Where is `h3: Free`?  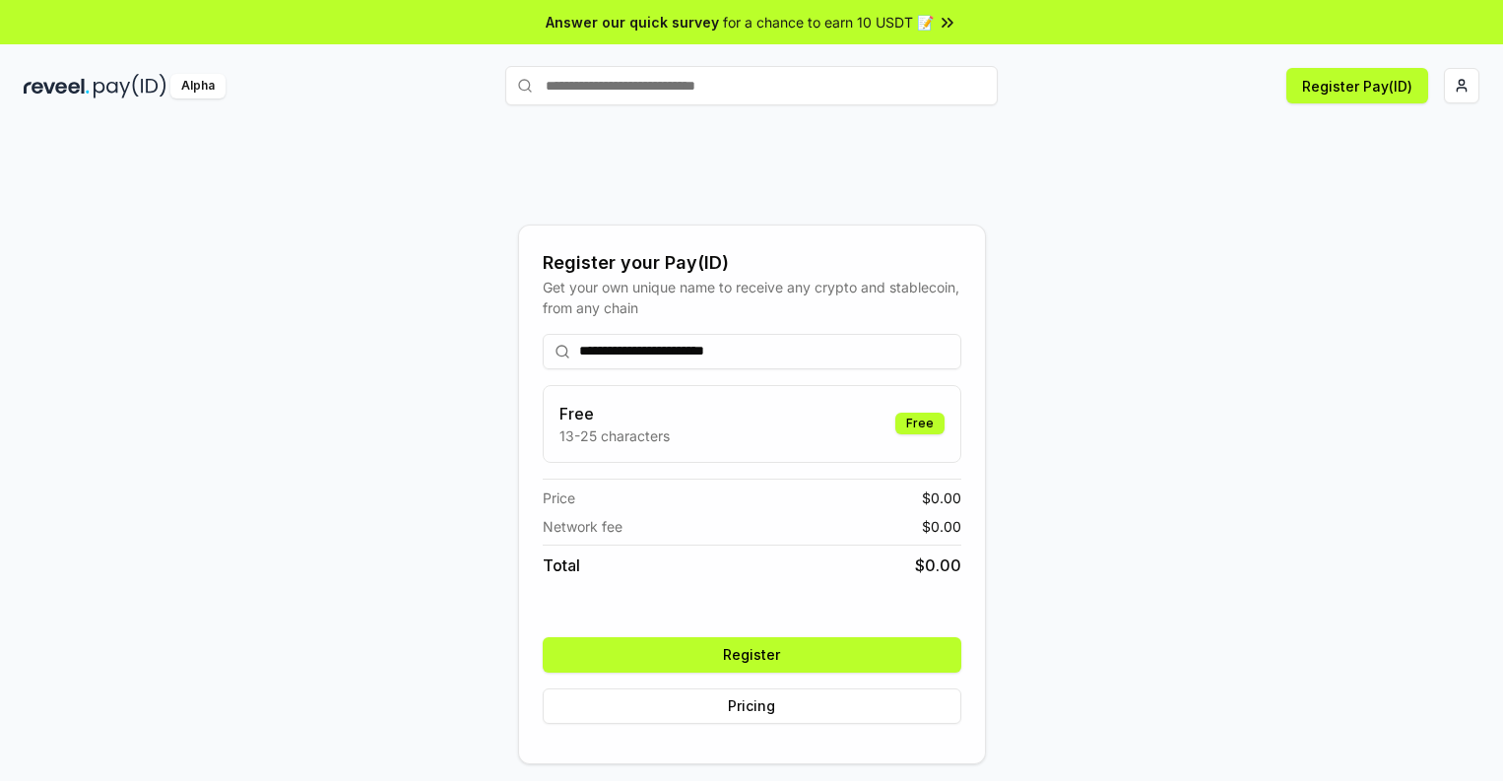
h3: Free is located at coordinates (614, 414).